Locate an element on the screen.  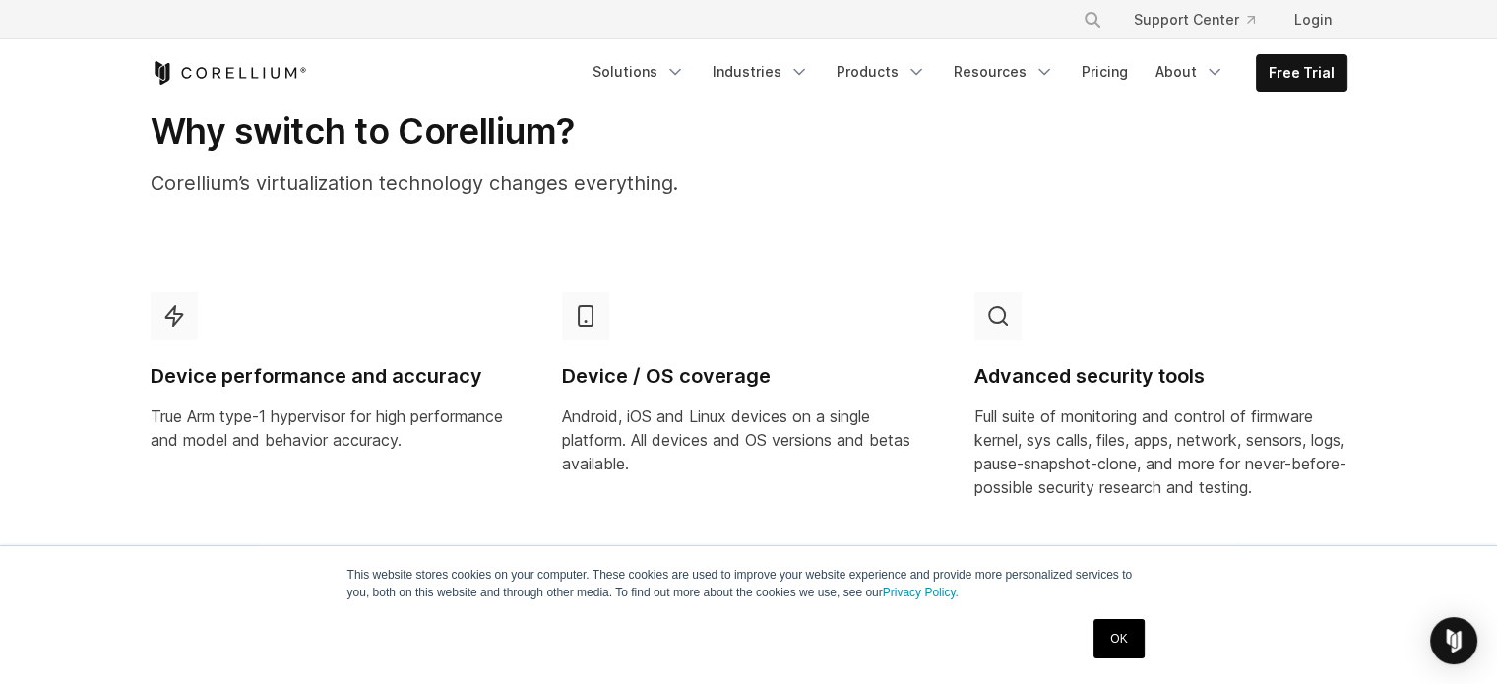
div: Open Intercom Messenger is located at coordinates (1454, 641).